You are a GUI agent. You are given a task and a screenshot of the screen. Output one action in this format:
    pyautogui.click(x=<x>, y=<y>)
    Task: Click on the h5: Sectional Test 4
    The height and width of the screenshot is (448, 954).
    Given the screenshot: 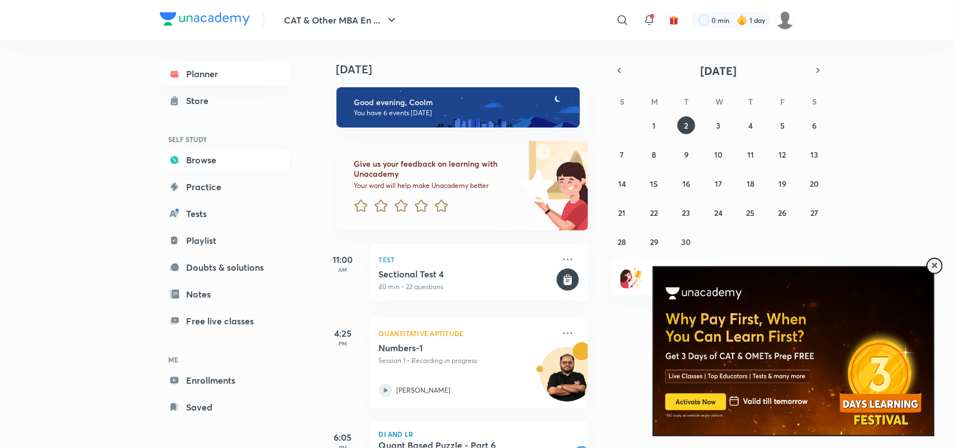 What is the action you would take?
    pyautogui.click(x=467, y=274)
    